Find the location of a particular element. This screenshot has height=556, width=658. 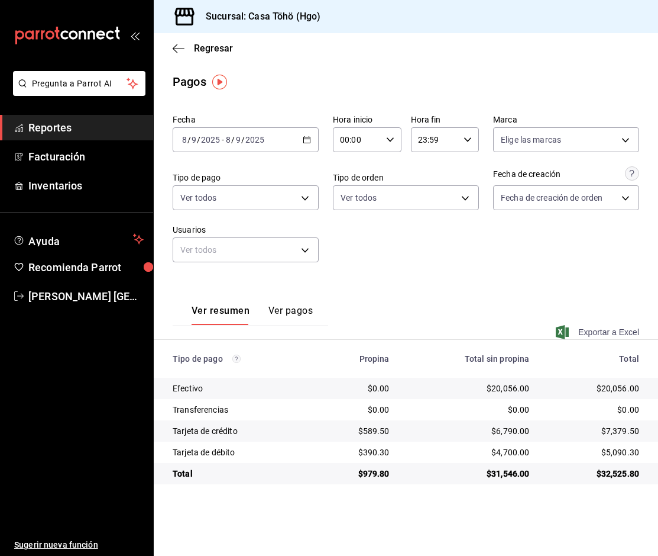

span: Facturación is located at coordinates (86, 156).